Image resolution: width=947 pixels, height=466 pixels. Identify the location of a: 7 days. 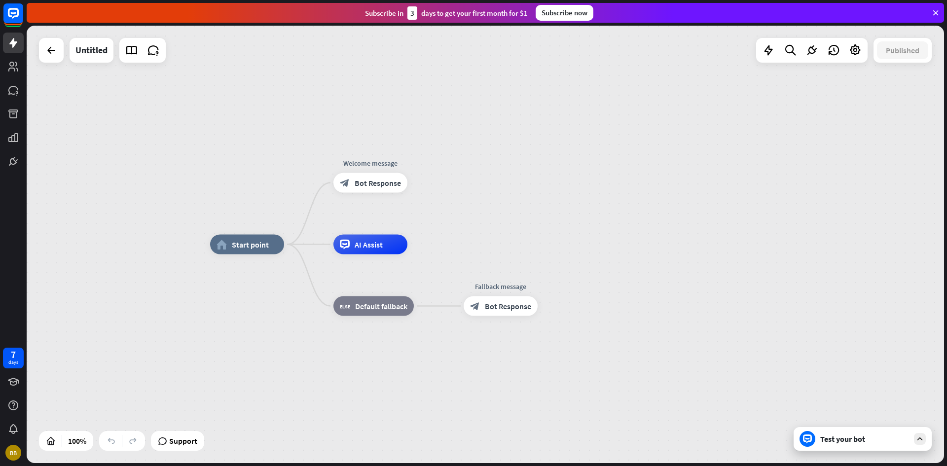
(13, 358).